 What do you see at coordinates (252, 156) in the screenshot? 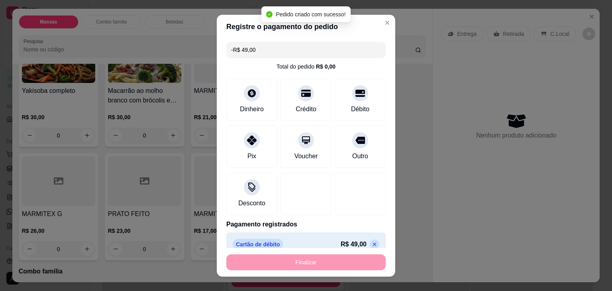
I see `div: Pix` at bounding box center [252, 156].